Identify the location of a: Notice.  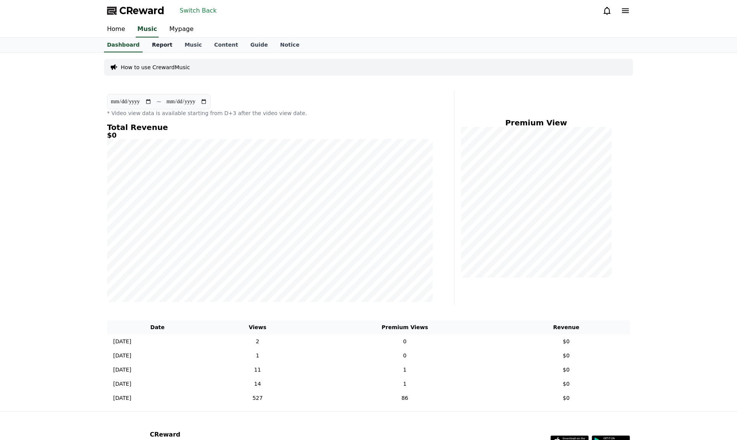
(290, 45).